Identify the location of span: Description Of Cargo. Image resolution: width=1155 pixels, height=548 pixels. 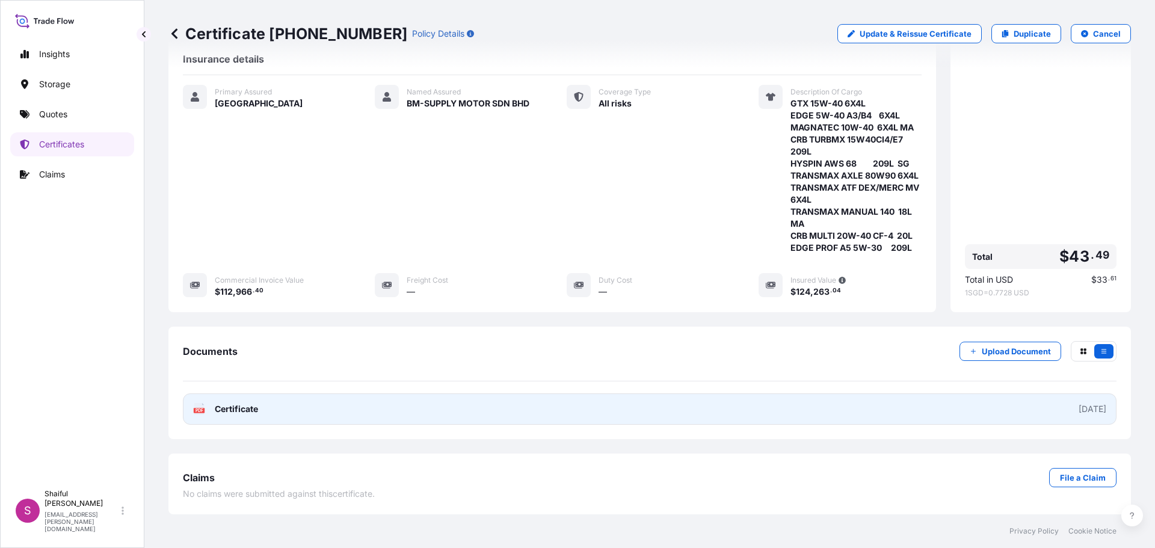
(826, 92).